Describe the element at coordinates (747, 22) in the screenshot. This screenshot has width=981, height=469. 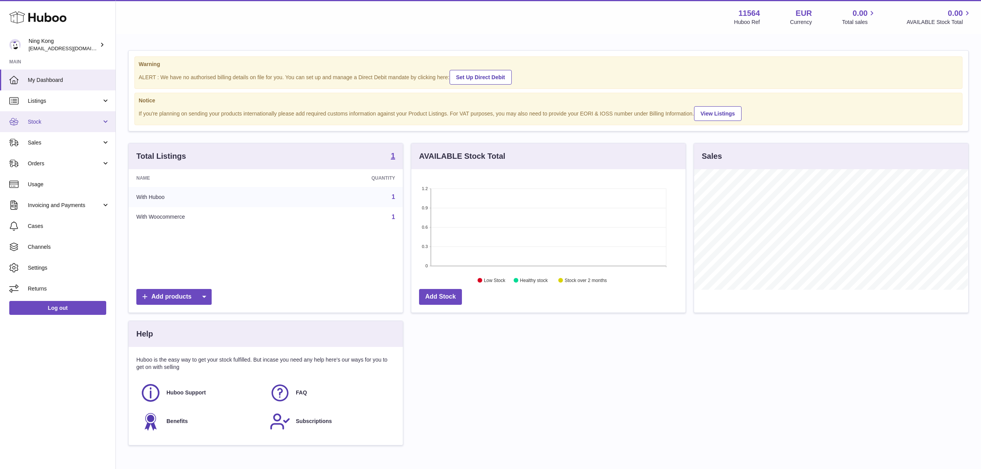
I see `div: Huboo Ref` at that location.